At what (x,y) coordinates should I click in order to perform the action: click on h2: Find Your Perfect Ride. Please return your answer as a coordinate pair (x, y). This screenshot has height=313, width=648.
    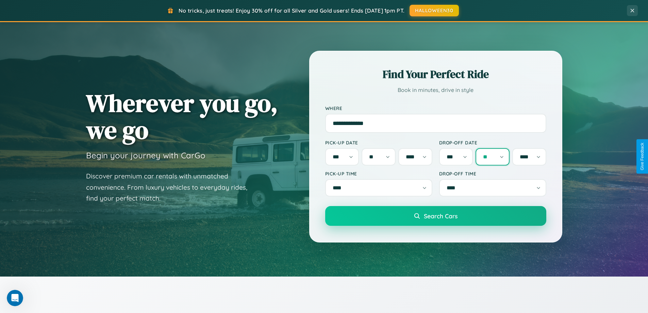
    Looking at the image, I should click on (436, 74).